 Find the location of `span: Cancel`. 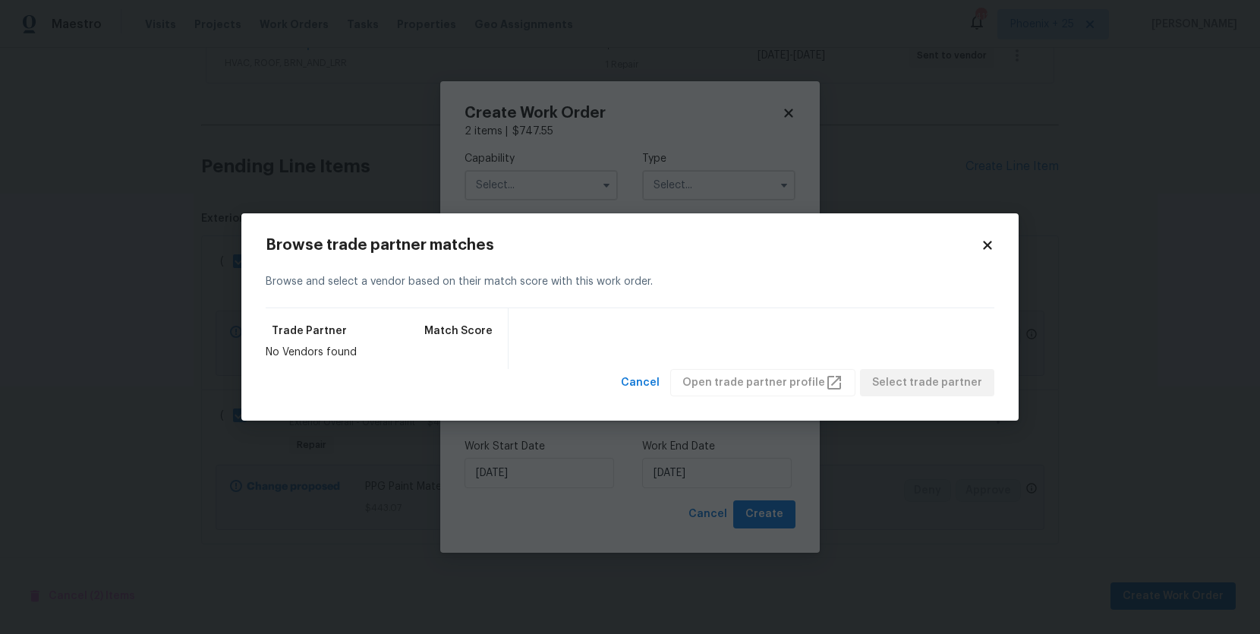

span: Cancel is located at coordinates (640, 383).